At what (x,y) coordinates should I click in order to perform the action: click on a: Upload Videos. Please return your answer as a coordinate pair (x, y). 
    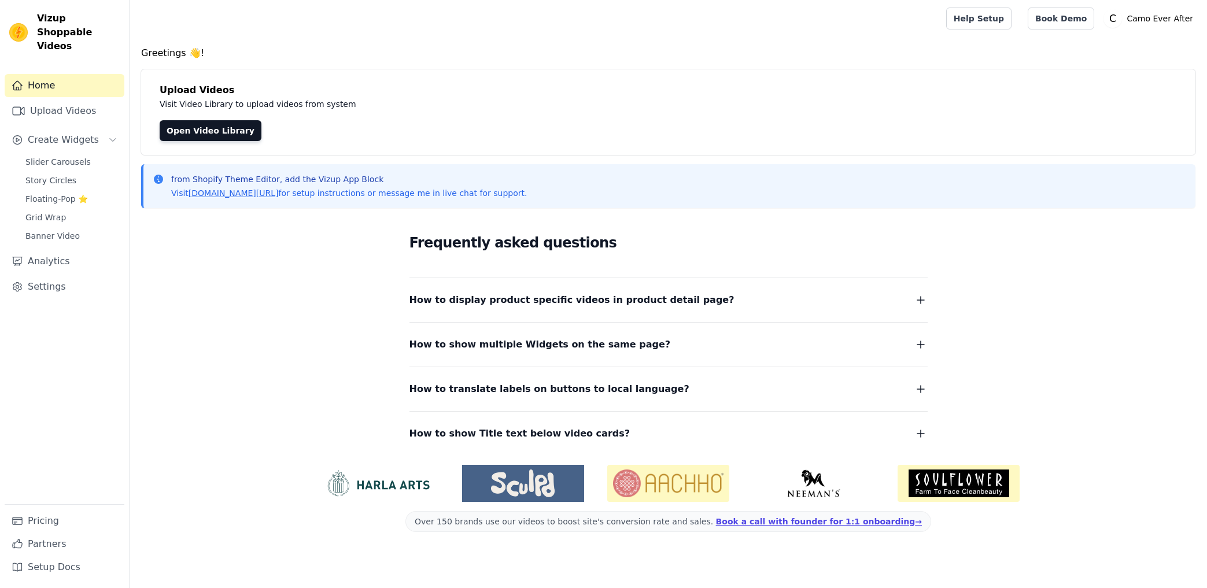
    Looking at the image, I should click on (64, 111).